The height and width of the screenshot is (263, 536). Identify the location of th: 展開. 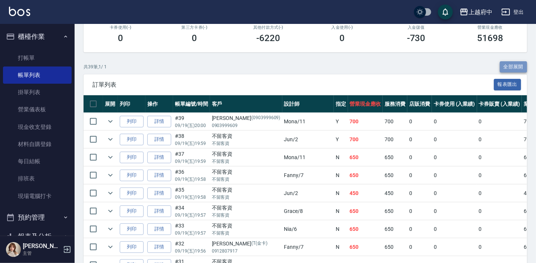
(110, 104).